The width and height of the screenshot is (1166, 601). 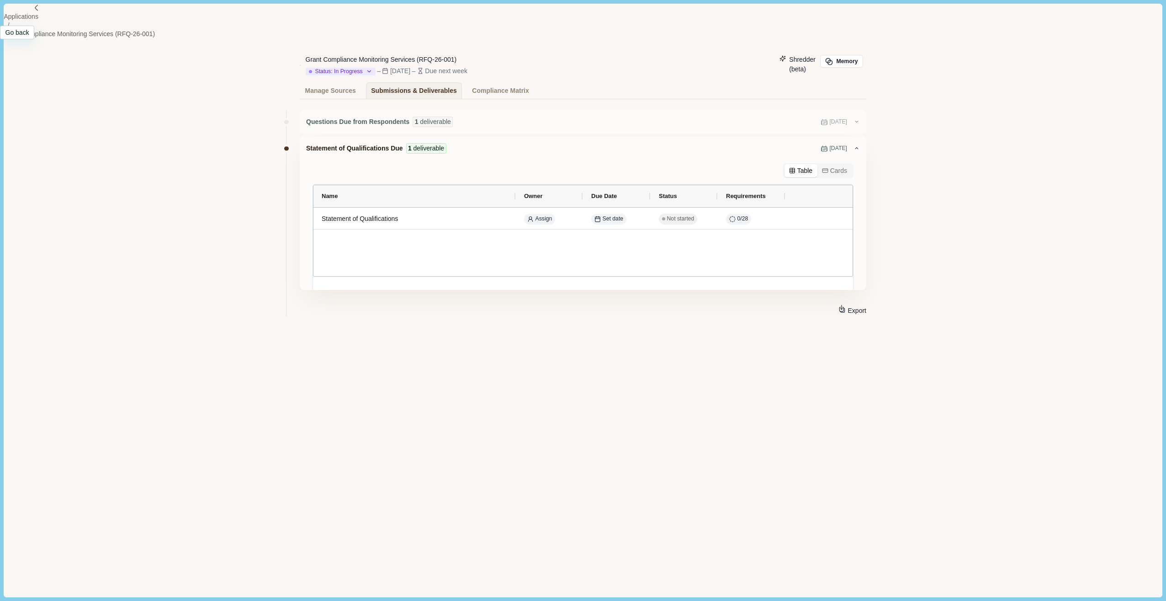 I want to click on button: Set date, so click(x=609, y=219).